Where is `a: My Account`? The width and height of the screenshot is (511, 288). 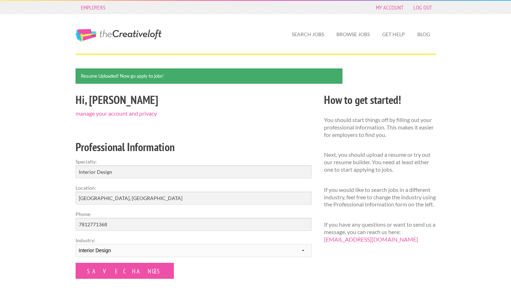 a: My Account is located at coordinates (390, 7).